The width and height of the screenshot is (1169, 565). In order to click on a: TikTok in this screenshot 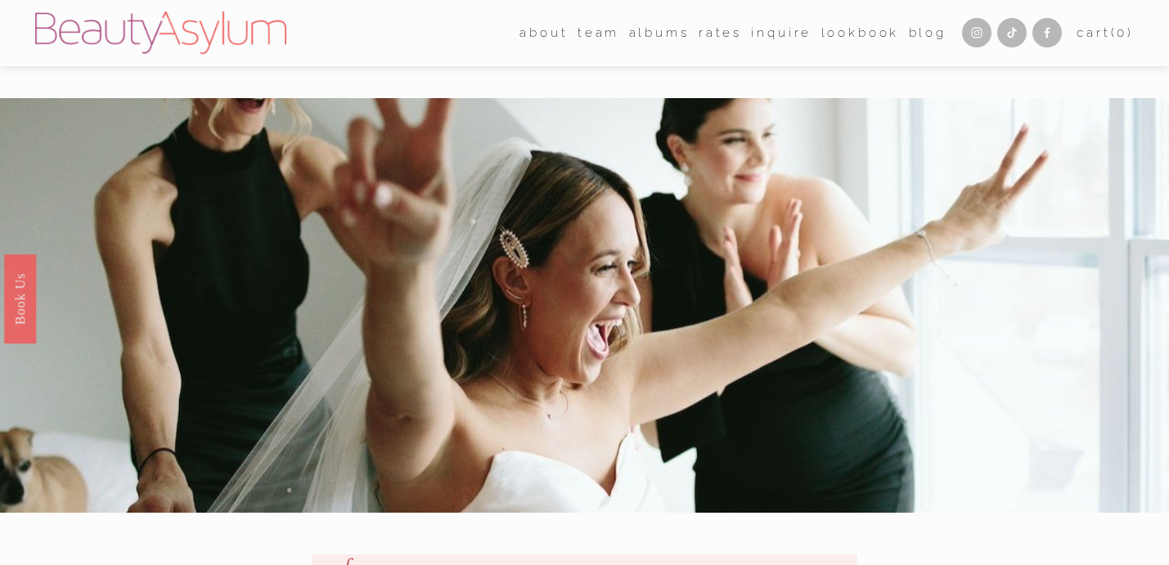, I will do `click(1012, 33)`.